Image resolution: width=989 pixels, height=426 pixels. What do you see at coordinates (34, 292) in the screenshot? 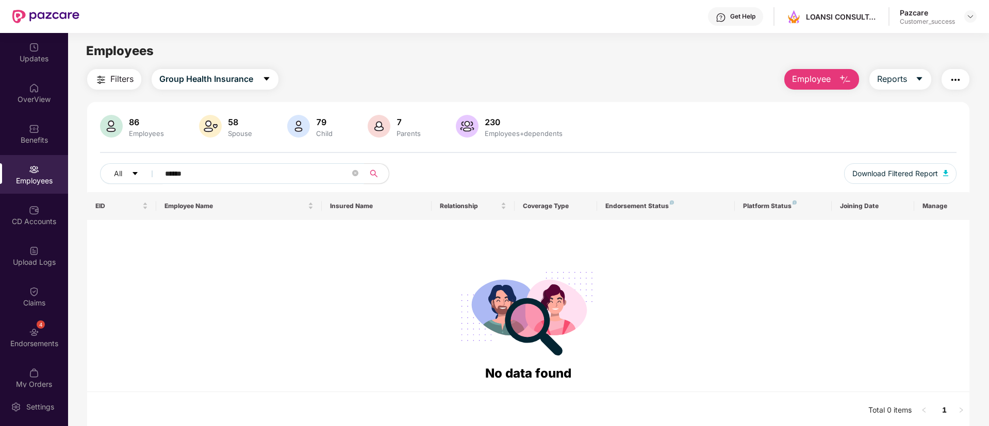
I see `img: svg+xml;base64,PHN2ZyBpZD0iQ2xhaW0iIHhtbG5zPSJodHRwOi8vd3d3LnczLm9yZy8yMDAwL3N2ZyIgd2lkdGg9IjIwIi...` at bounding box center [34, 292].